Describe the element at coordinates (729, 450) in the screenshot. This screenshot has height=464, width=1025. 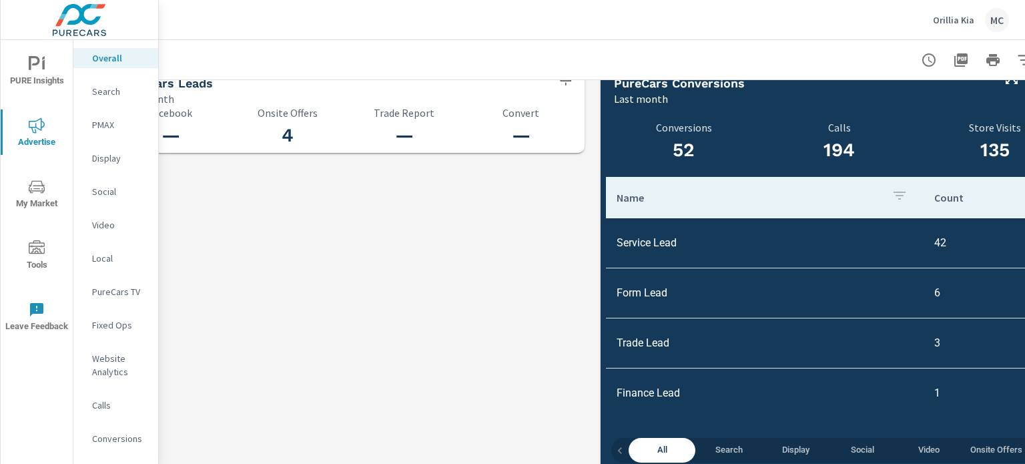
I see `span: Search` at that location.